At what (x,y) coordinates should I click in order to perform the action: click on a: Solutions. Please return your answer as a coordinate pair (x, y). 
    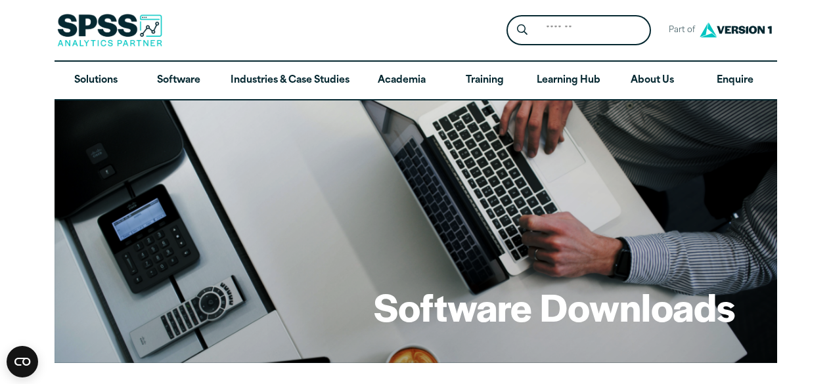
    Looking at the image, I should click on (96, 81).